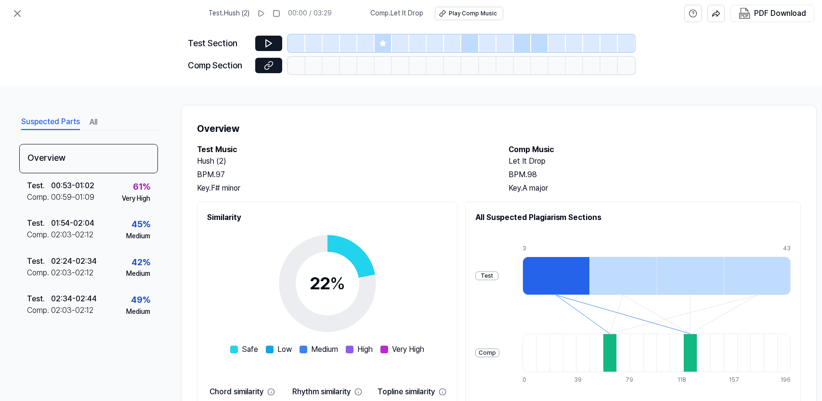  Describe the element at coordinates (655, 188) in the screenshot. I see `div: Key. A major` at that location.